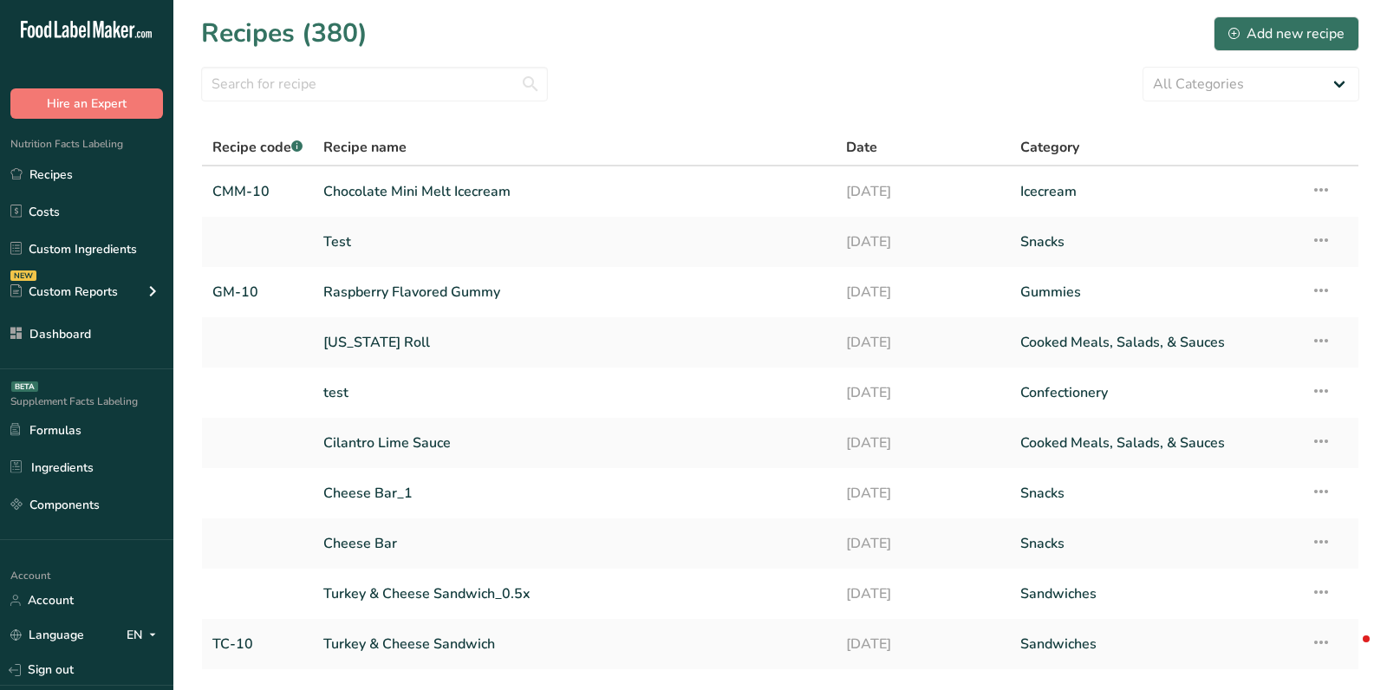 The image size is (1387, 690). What do you see at coordinates (1154, 192) in the screenshot?
I see `a: Icecream` at bounding box center [1154, 192].